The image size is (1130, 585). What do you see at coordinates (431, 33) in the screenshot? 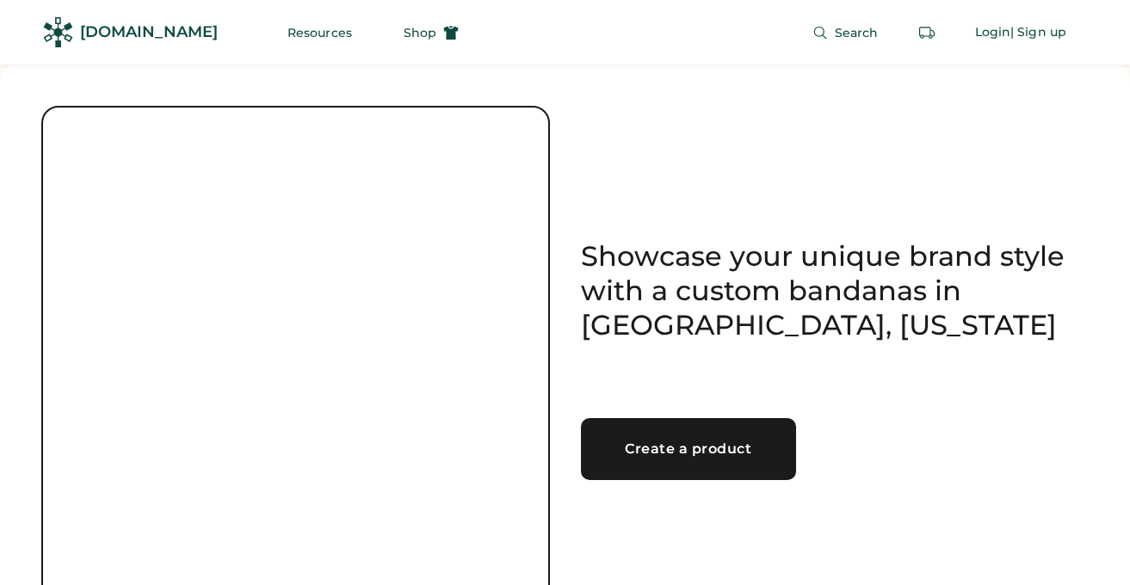
I see `button: Shop` at bounding box center [431, 33].